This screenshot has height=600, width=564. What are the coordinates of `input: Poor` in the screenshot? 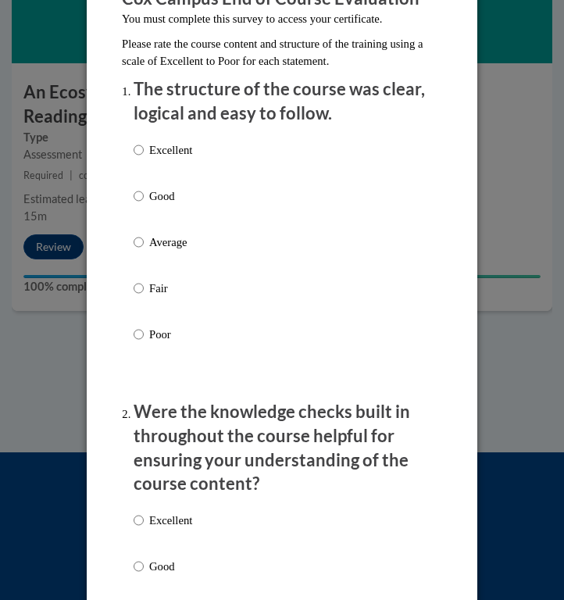 It's located at (138, 335).